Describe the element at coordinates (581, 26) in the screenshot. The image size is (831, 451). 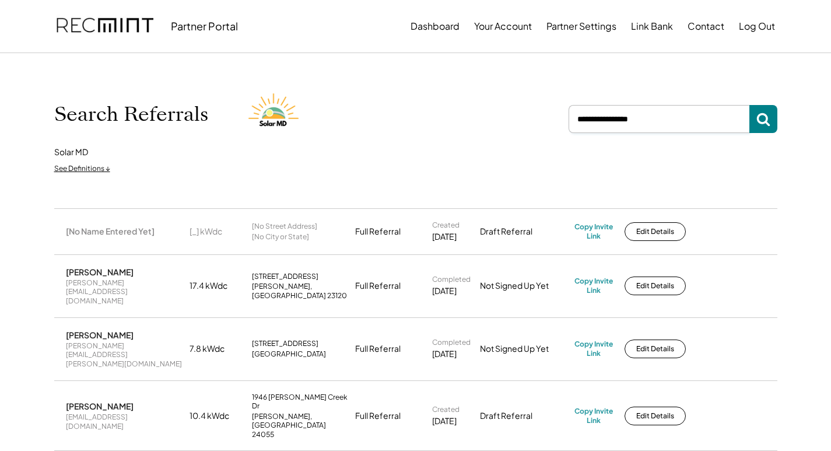
I see `button: Partner Settings` at that location.